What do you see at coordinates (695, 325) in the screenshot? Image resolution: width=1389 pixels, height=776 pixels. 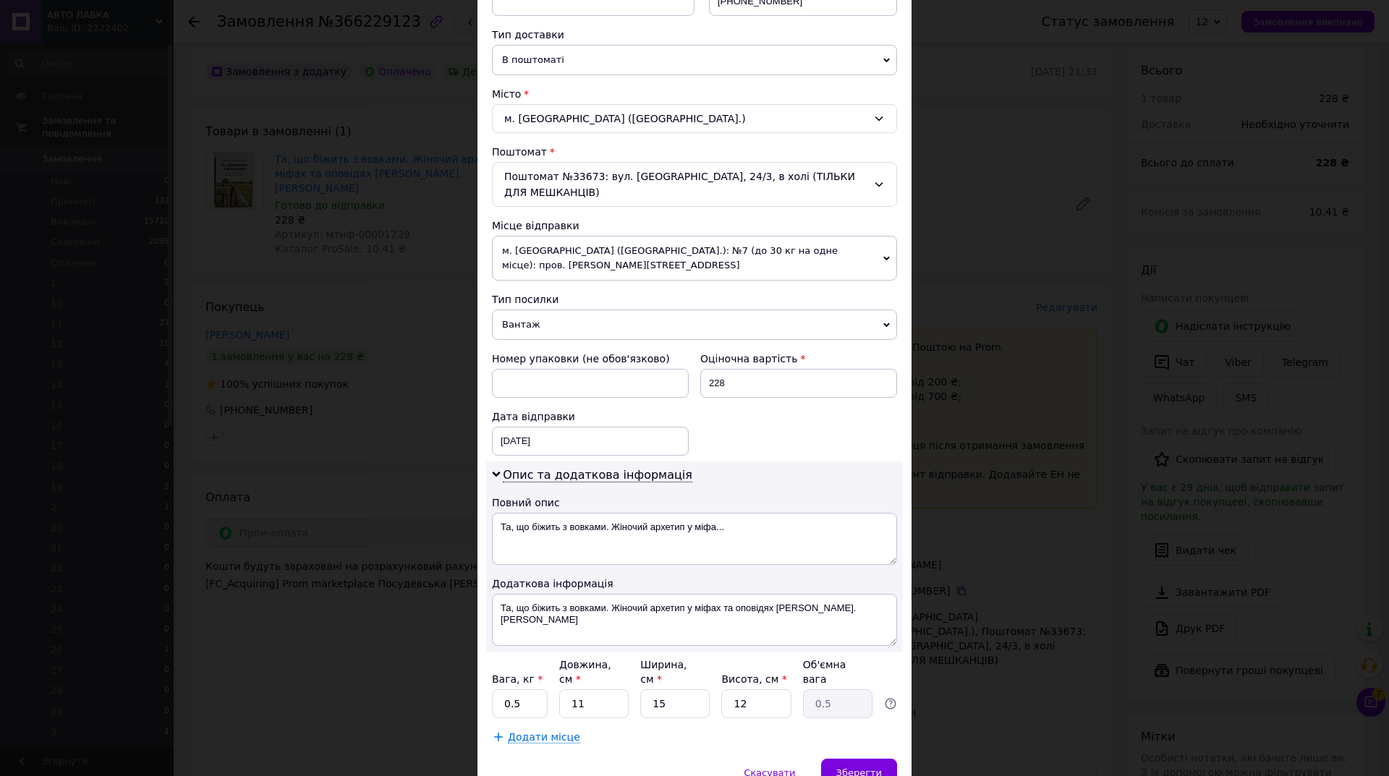 I see `span: Вантаж` at bounding box center [695, 325].